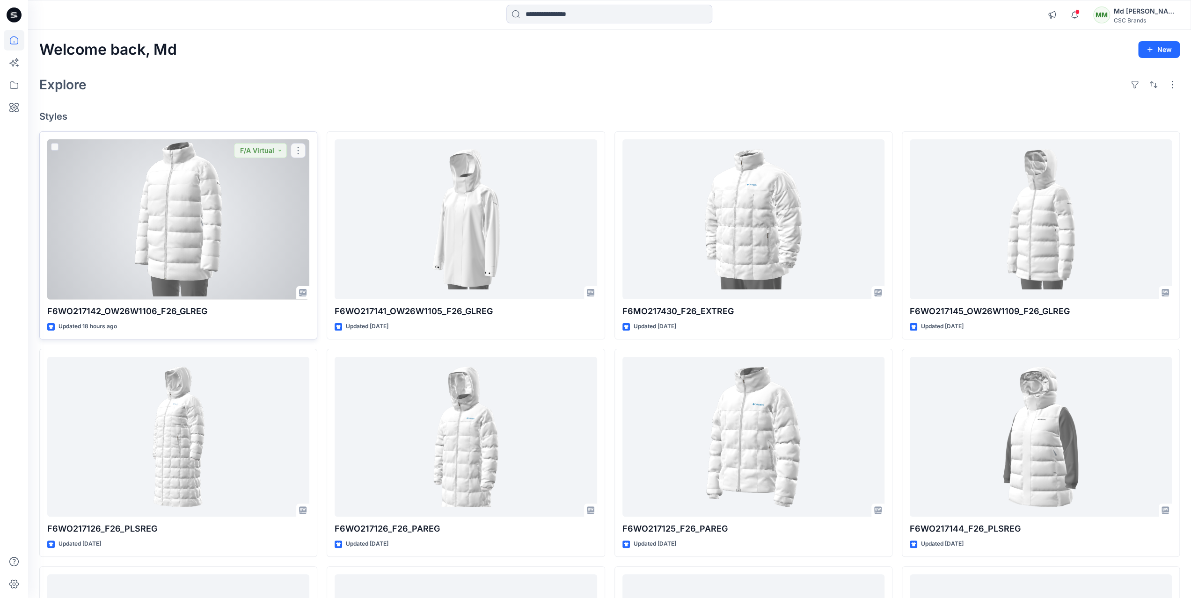 This screenshot has width=1191, height=598. I want to click on a: F6WO217126_F26_PAREG, so click(465, 437).